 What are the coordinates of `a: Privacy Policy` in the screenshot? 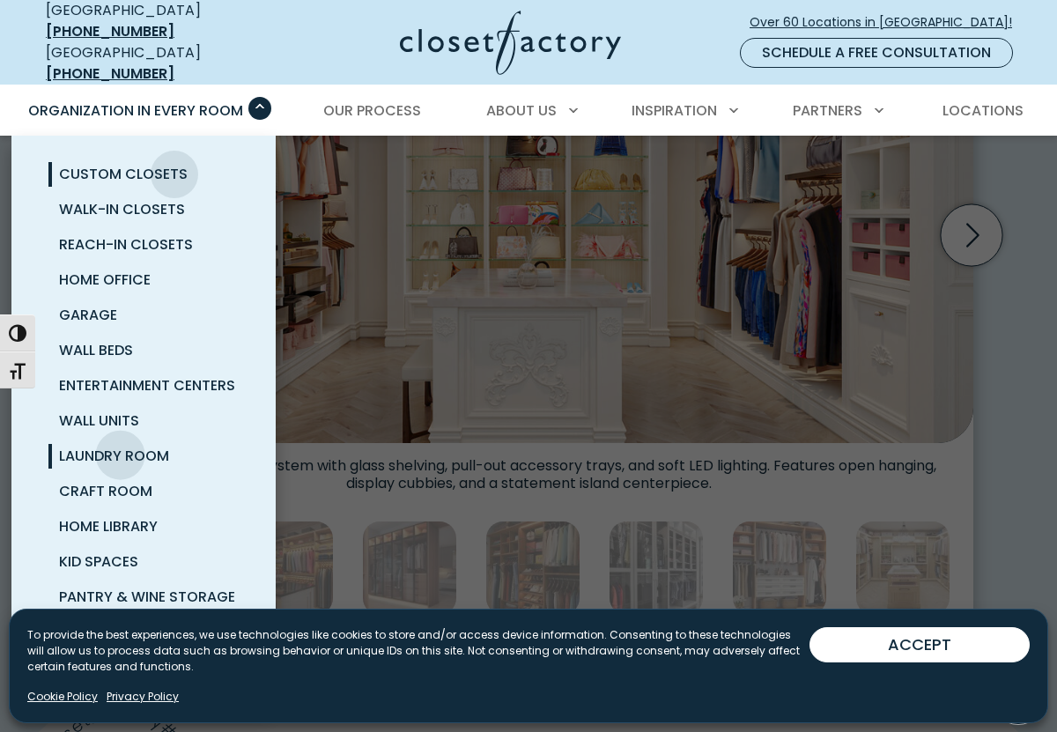 It's located at (143, 697).